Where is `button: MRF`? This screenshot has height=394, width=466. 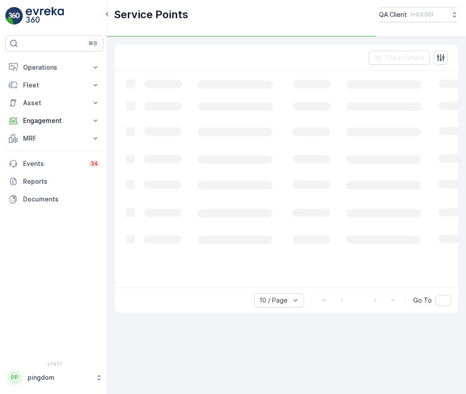
button: MRF is located at coordinates (54, 139).